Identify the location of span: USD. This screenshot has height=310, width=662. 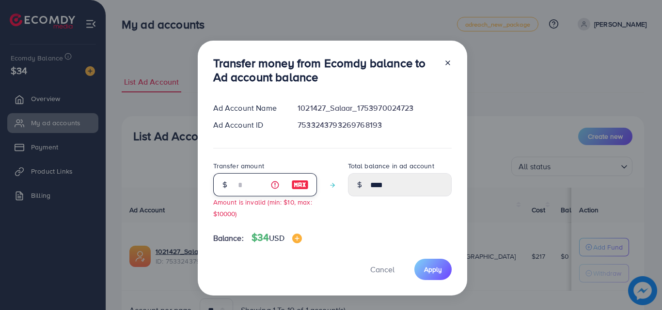
(276, 238).